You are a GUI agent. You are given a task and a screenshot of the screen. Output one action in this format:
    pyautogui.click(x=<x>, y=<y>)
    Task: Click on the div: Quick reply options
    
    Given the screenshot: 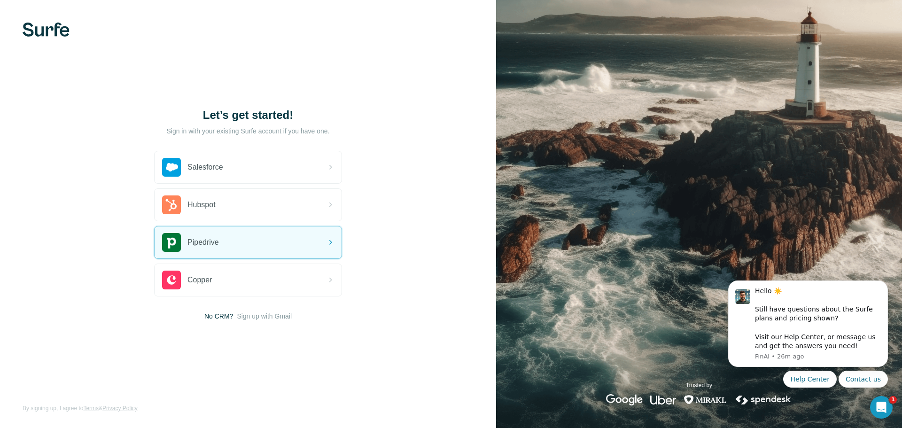 What is the action you would take?
    pyautogui.click(x=94, y=130)
    